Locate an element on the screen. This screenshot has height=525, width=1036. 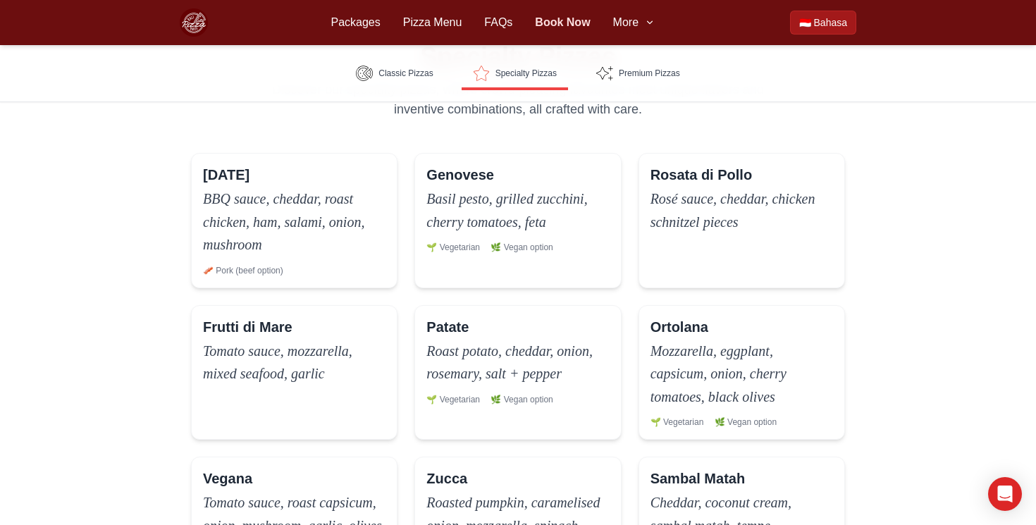
h3: Vegana is located at coordinates (228, 478).